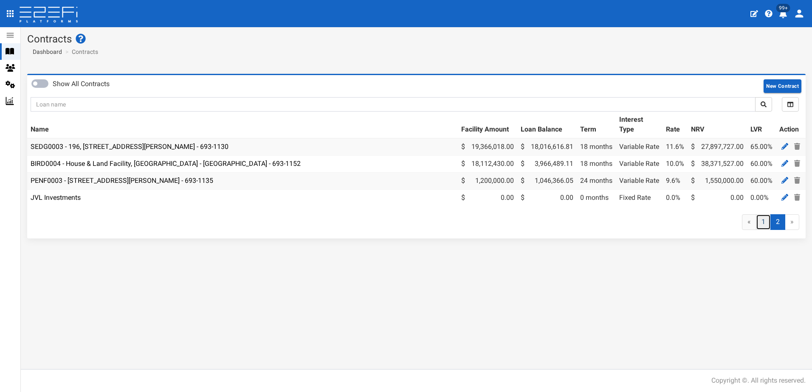  What do you see at coordinates (639, 197) in the screenshot?
I see `td: Fixed Rate` at bounding box center [639, 197].